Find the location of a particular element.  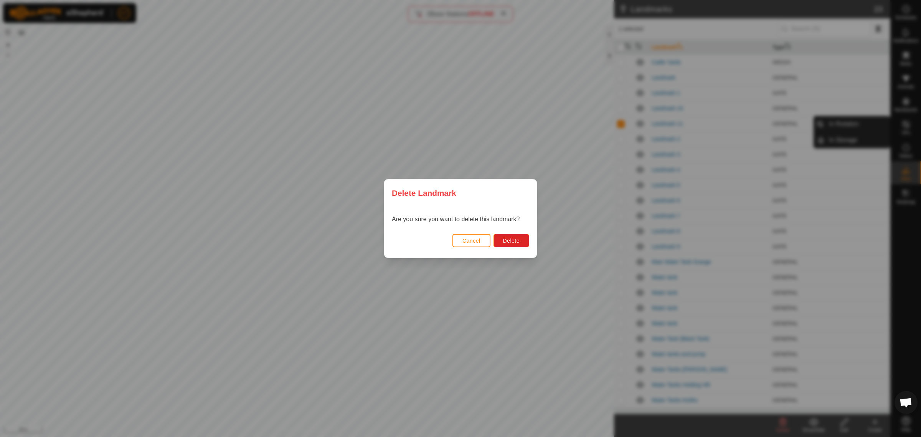

span: Are you sure you want to delete this landmark? is located at coordinates (456, 219).